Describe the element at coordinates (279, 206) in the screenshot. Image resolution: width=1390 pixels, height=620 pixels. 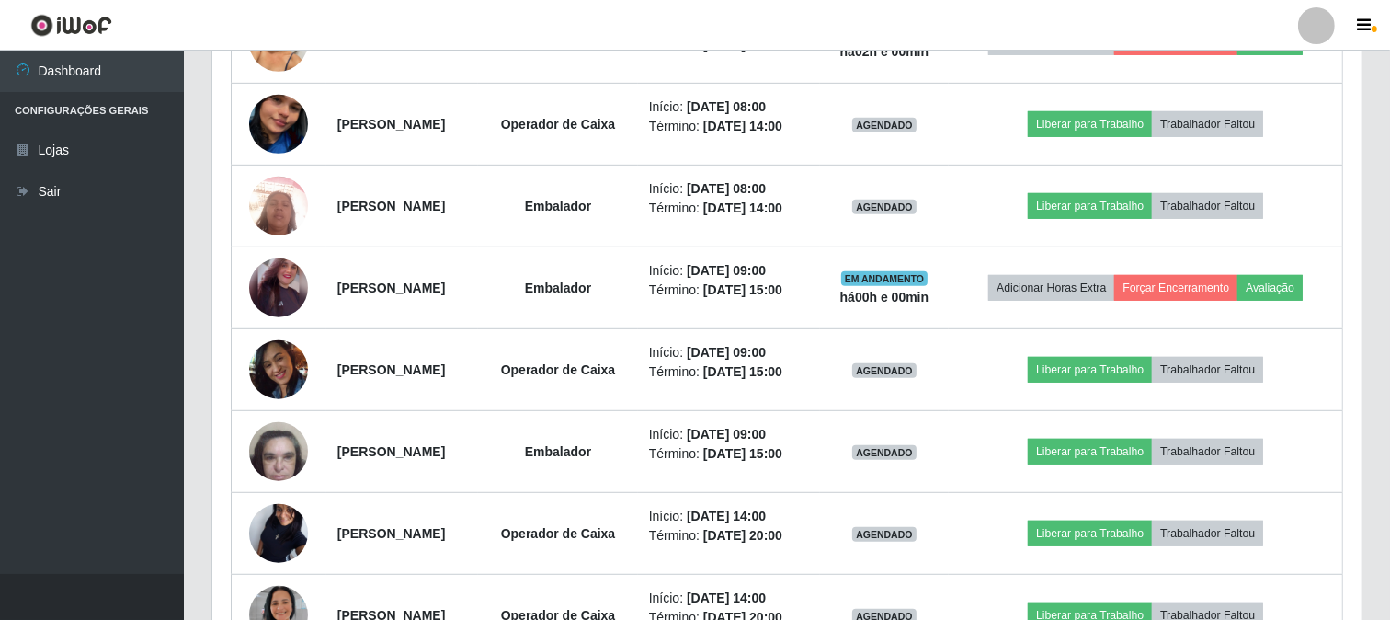
I see `img: 1710941214559.jpeg` at that location.